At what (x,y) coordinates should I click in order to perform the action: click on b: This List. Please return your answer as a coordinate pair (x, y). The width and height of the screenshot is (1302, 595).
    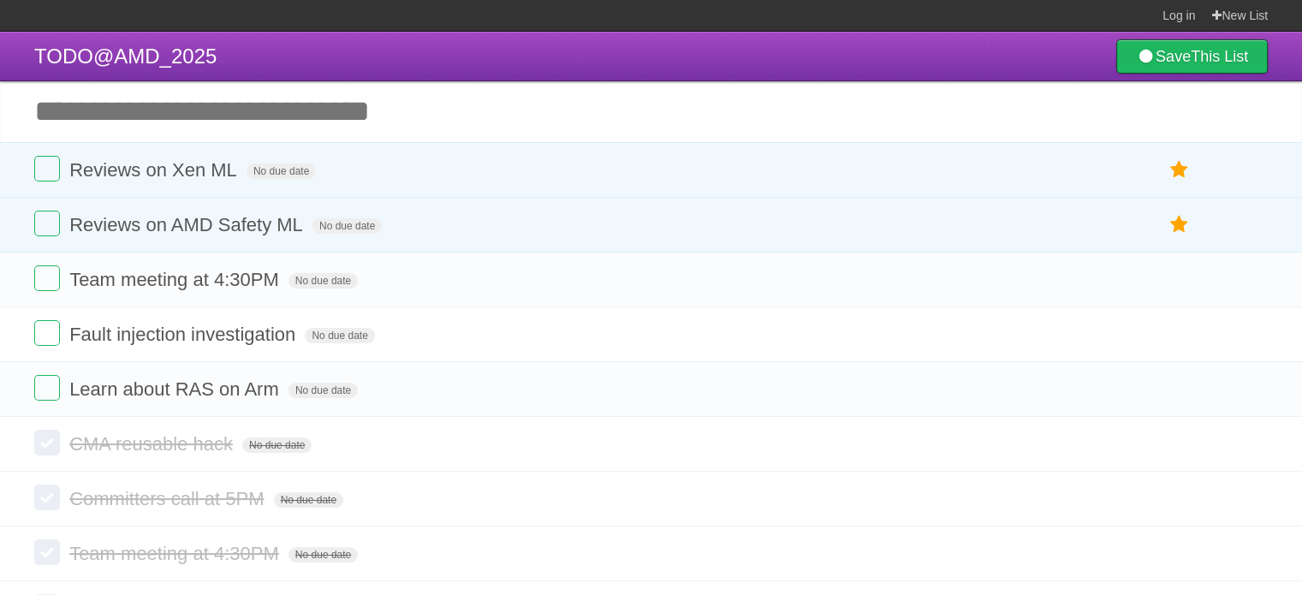
    Looking at the image, I should click on (1219, 56).